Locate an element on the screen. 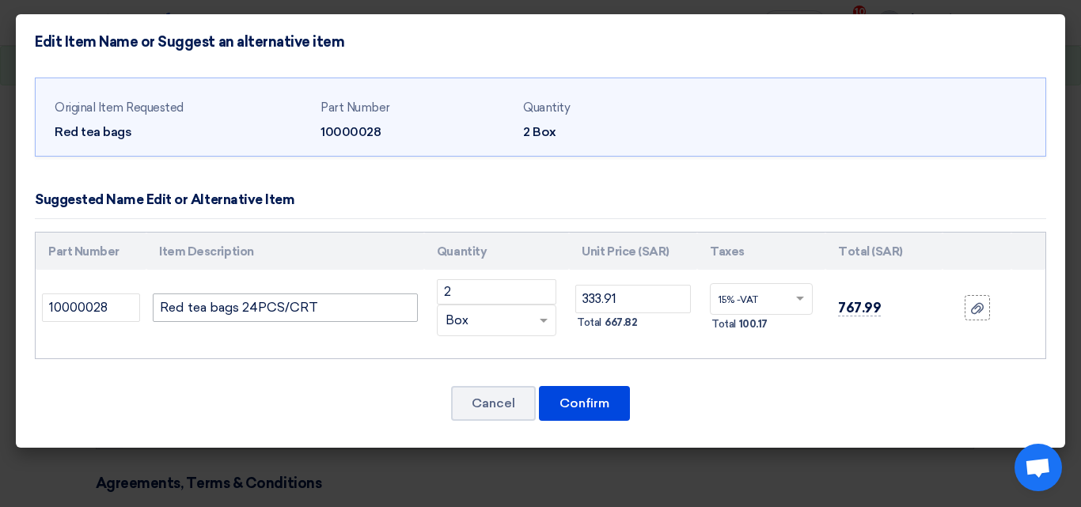 Image resolution: width=1081 pixels, height=507 pixels. font: Red tea bags is located at coordinates (93, 131).